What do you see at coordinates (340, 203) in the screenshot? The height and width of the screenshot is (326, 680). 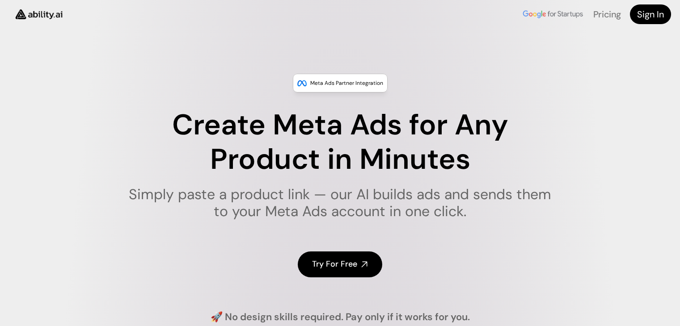 I see `h1: Simply paste a product link — our AI builds ads and sends them to your Meta Ads account in one cl...` at bounding box center [340, 203].